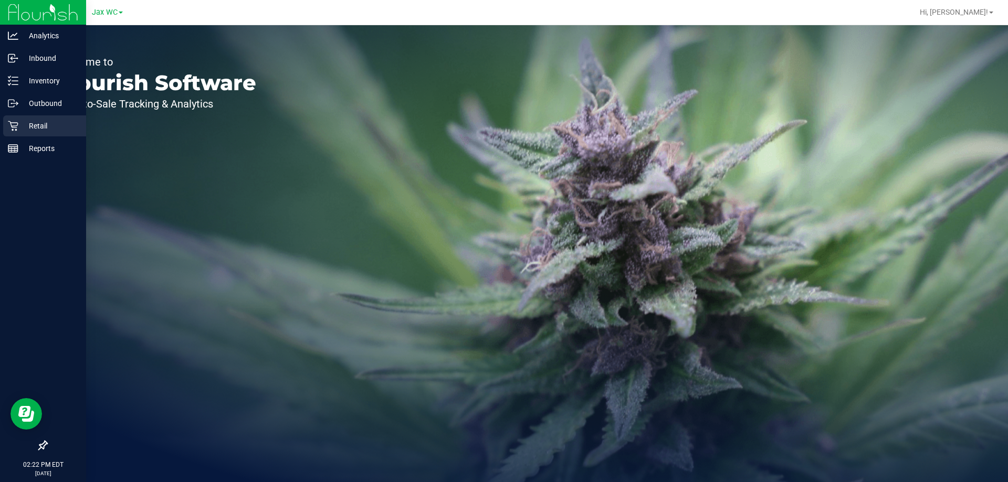  What do you see at coordinates (13, 103) in the screenshot?
I see `inline-svg: Outbound` at bounding box center [13, 103].